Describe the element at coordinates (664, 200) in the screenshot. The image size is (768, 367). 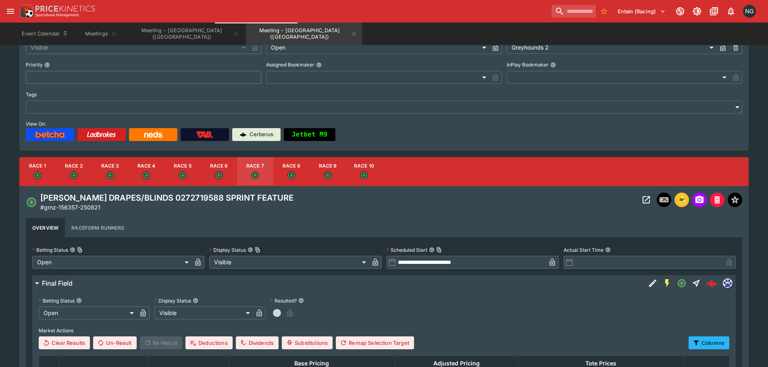
I see `button: Inplay` at that location.